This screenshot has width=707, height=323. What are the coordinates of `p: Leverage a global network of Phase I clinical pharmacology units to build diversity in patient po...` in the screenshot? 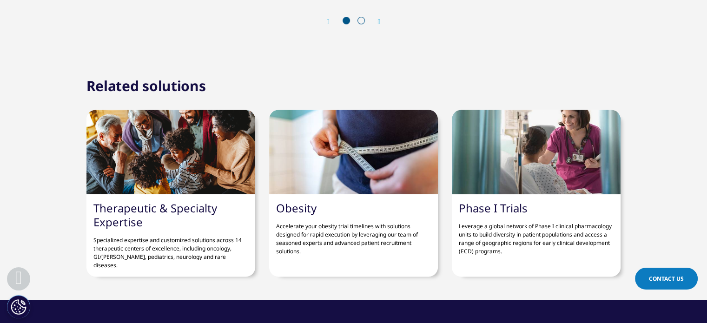 It's located at (536, 235).